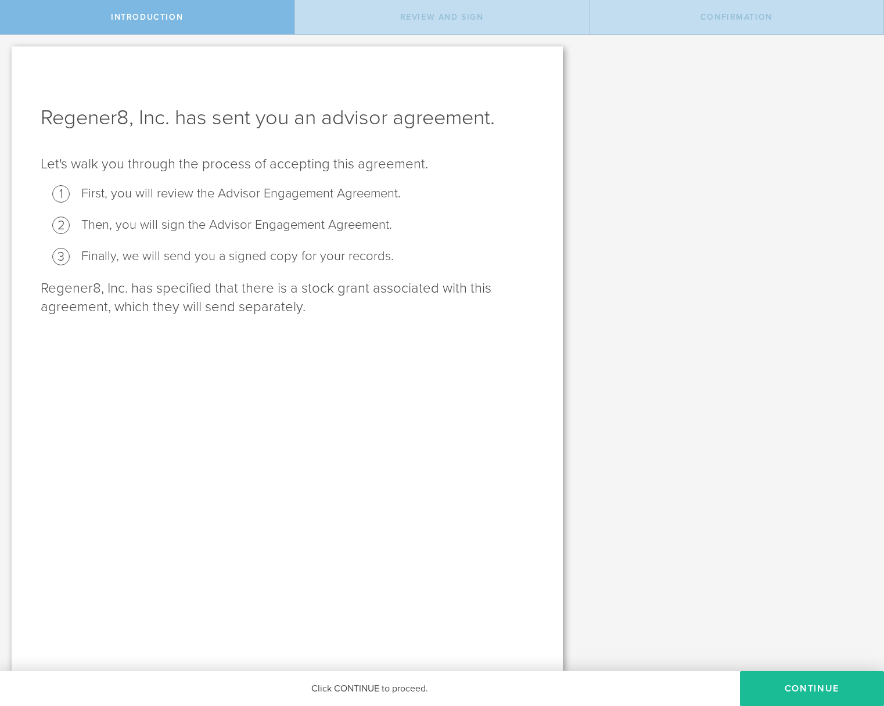 Image resolution: width=884 pixels, height=706 pixels. I want to click on li: Finally, we will send you a signed copy for your records., so click(307, 256).